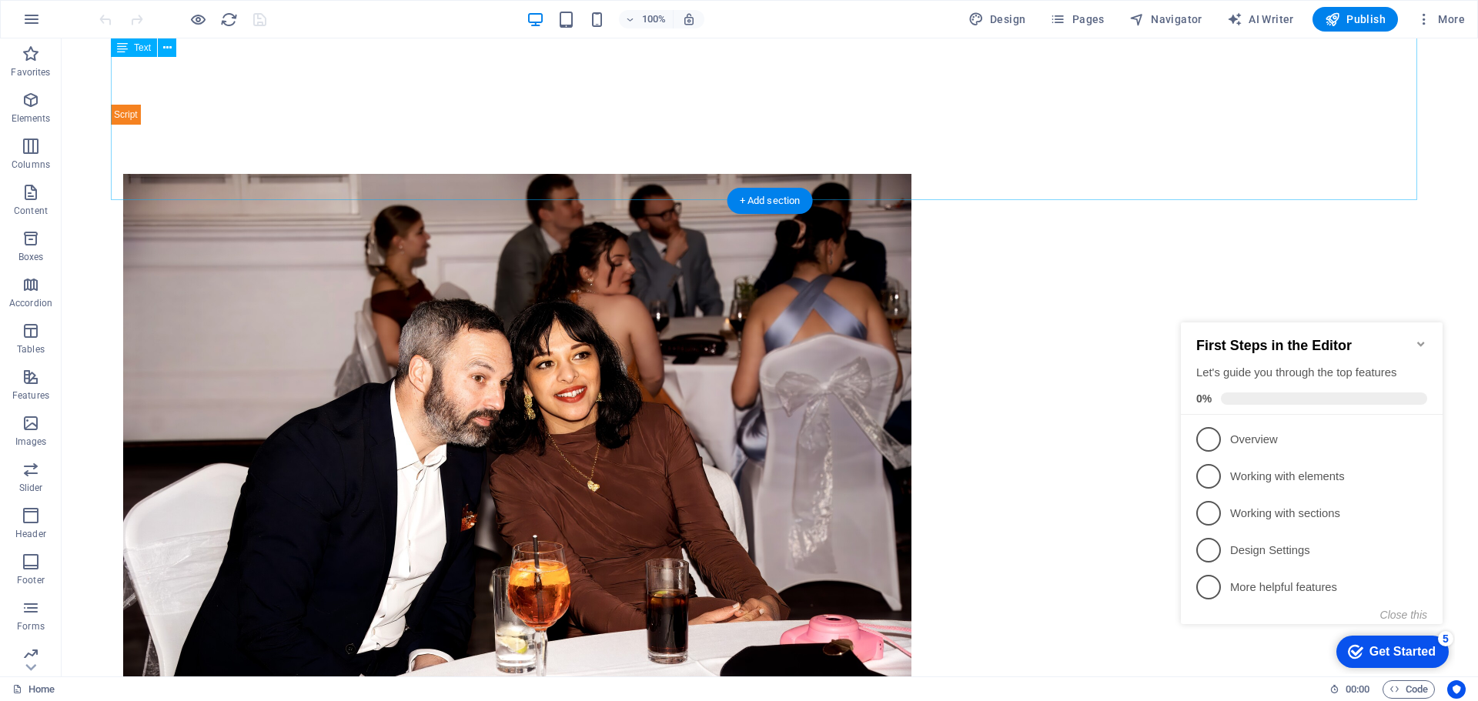  What do you see at coordinates (137, 45) in the screenshot?
I see `h2: First Steps in the Editor` at bounding box center [137, 45].